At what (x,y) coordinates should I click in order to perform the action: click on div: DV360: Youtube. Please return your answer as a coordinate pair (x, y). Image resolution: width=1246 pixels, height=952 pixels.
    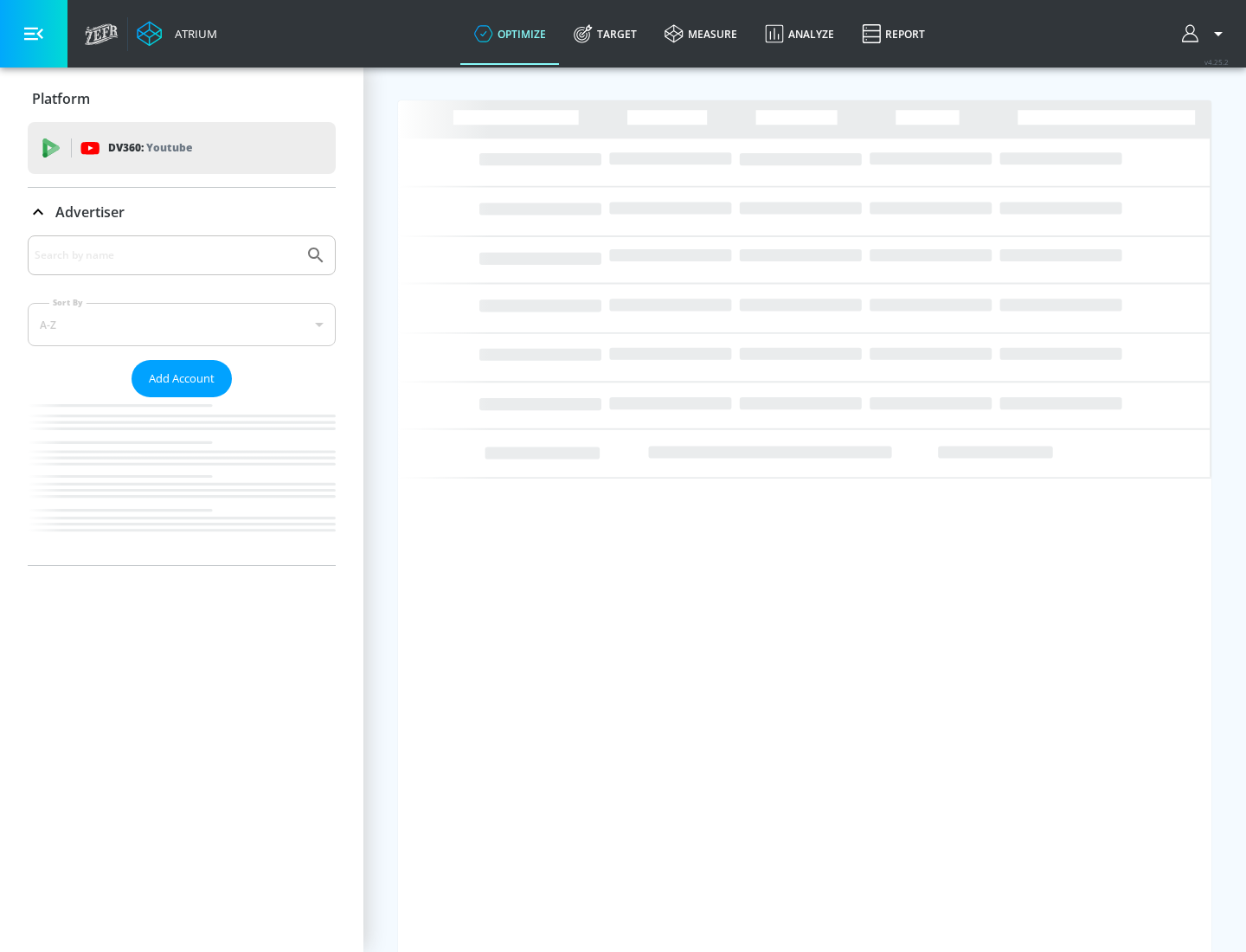
    Looking at the image, I should click on (181, 148).